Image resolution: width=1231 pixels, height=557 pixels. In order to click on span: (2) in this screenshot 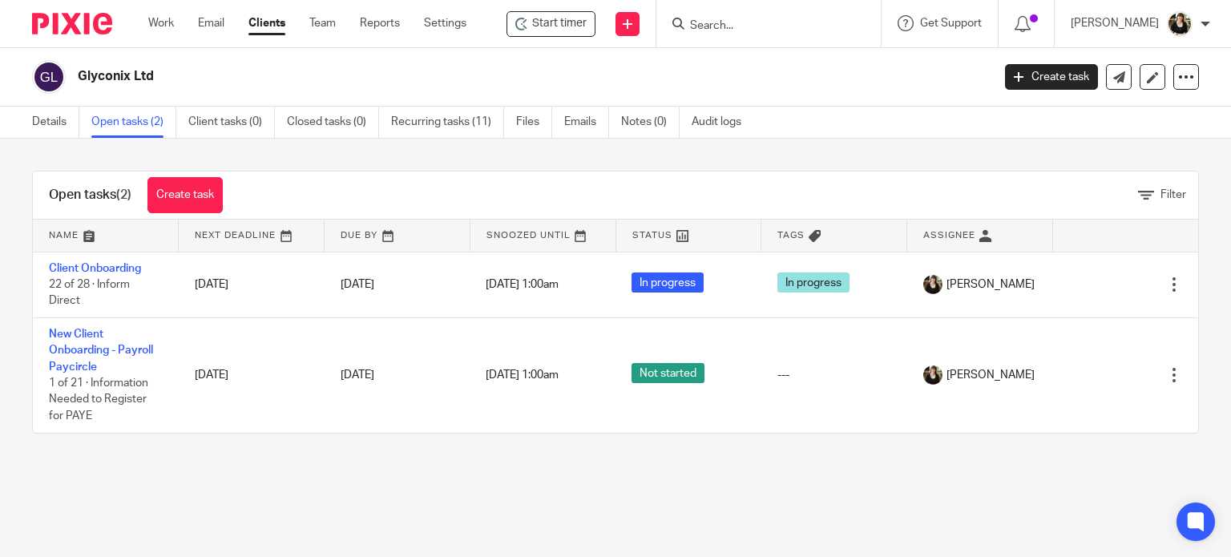, I will do `click(123, 195)`.